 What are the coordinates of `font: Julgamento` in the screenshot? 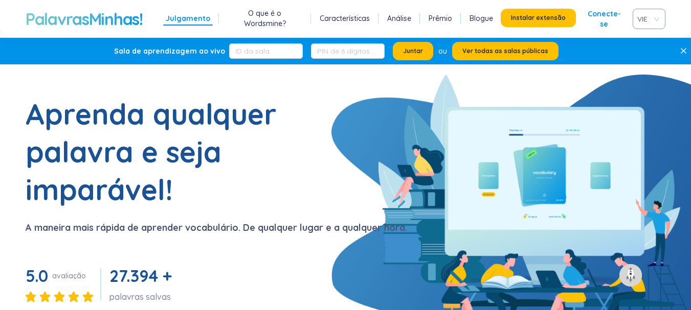 It's located at (188, 18).